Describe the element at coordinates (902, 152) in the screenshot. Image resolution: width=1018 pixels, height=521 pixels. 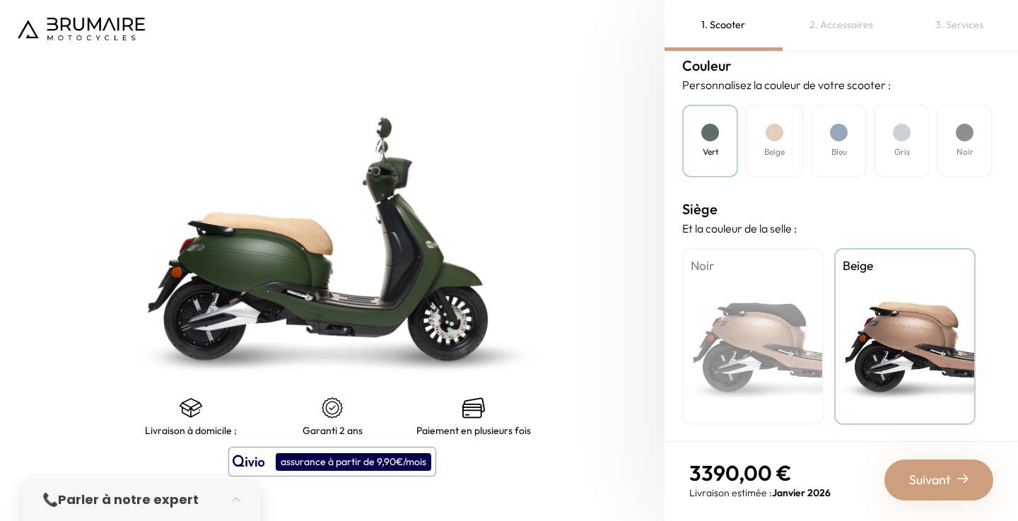
I see `h4: Gris` at that location.